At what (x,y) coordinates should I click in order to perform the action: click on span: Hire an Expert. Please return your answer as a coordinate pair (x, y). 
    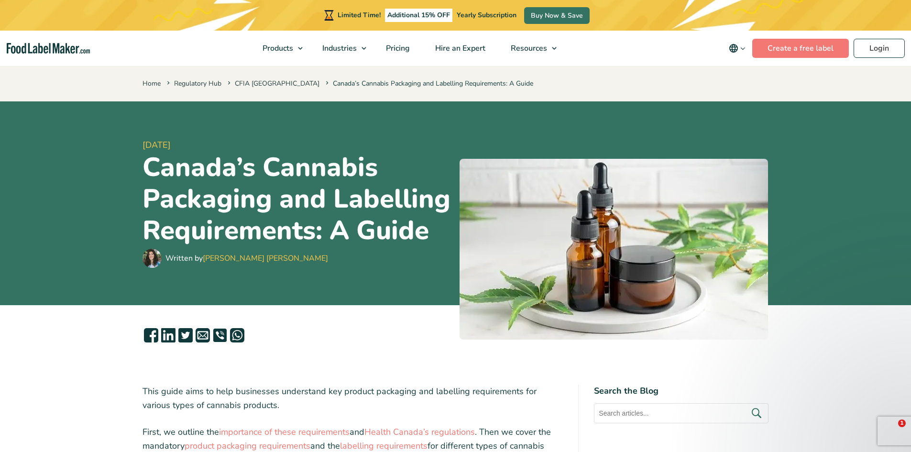
    Looking at the image, I should click on (459, 48).